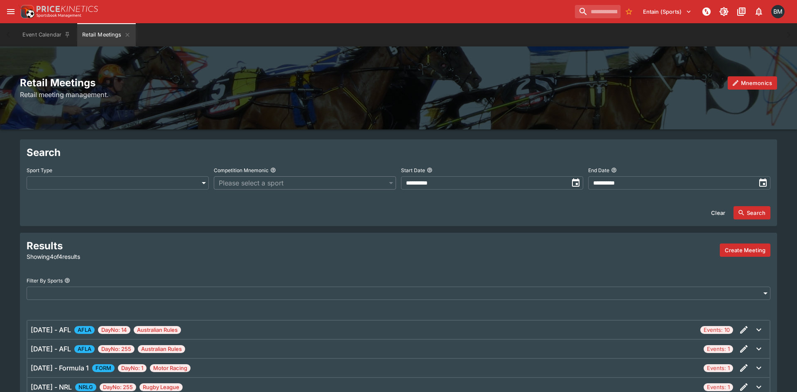 This screenshot has height=392, width=797. I want to click on p: Showing 4 of 4 results, so click(146, 257).